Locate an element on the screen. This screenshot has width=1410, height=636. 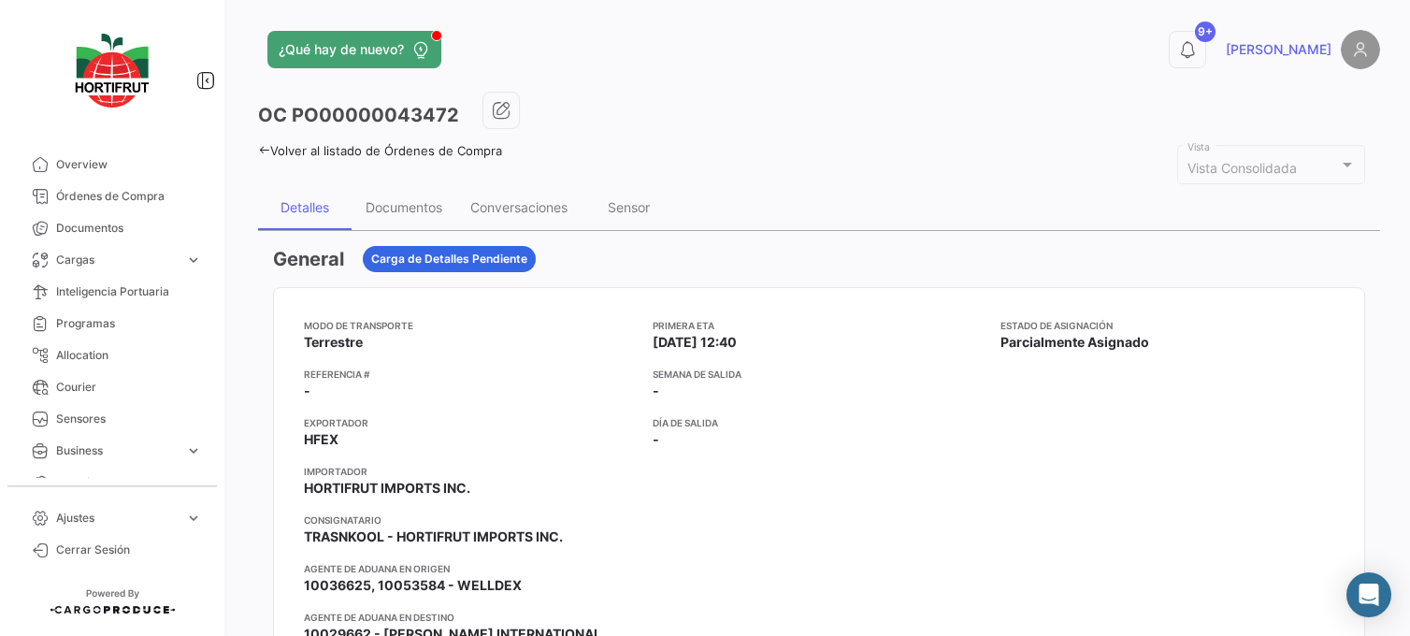
img: logo-hortifrut.svg is located at coordinates (112, 70).